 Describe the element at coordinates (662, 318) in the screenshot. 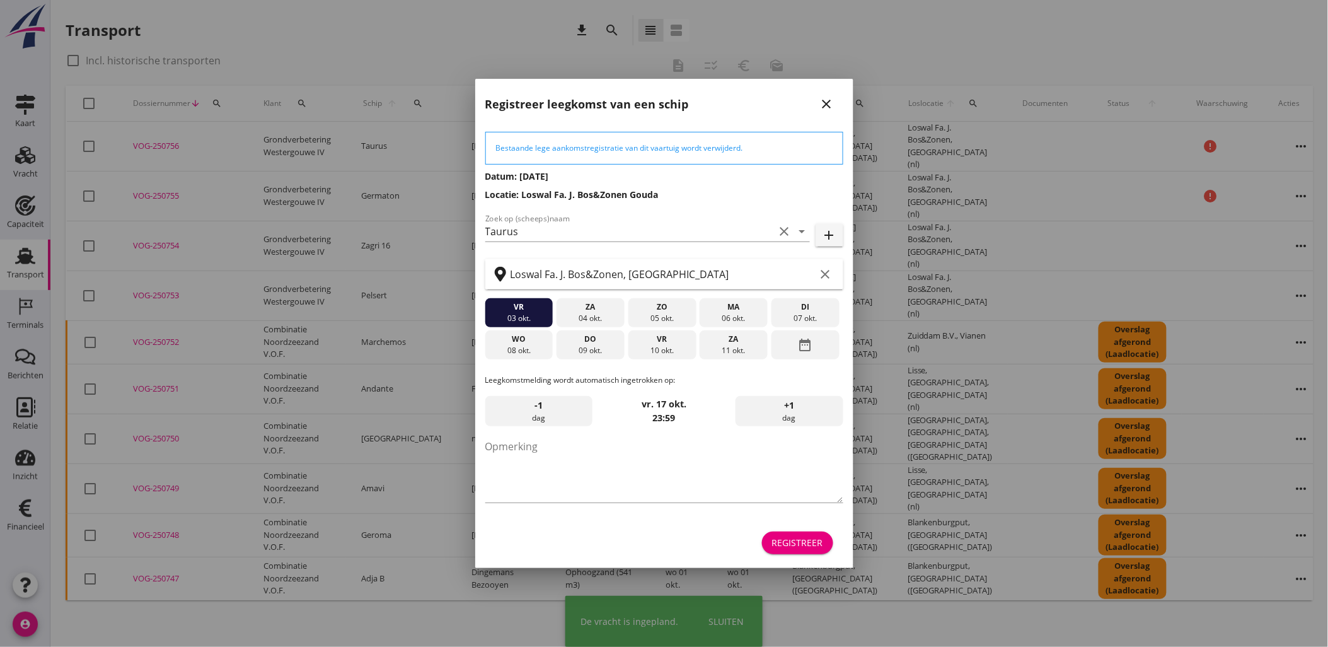

I see `div: 05 okt.` at that location.